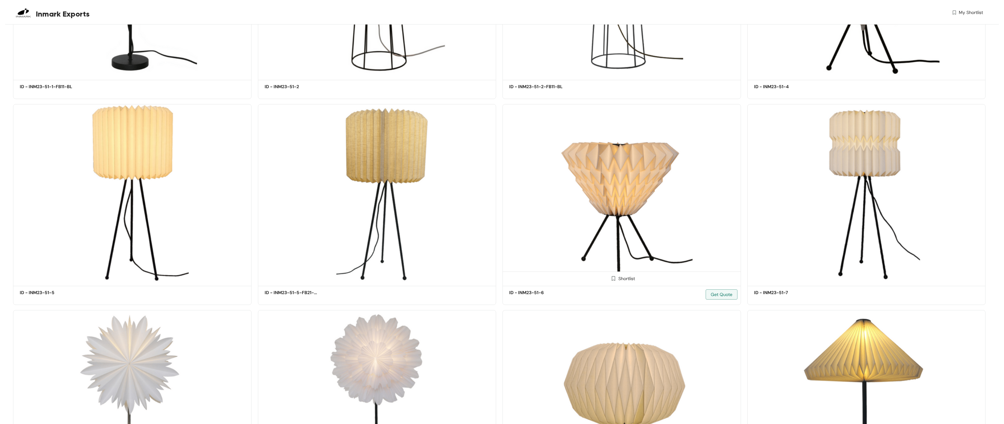  Describe the element at coordinates (536, 87) in the screenshot. I see `h5: ID - INM23-51-2-FB11-BL` at that location.